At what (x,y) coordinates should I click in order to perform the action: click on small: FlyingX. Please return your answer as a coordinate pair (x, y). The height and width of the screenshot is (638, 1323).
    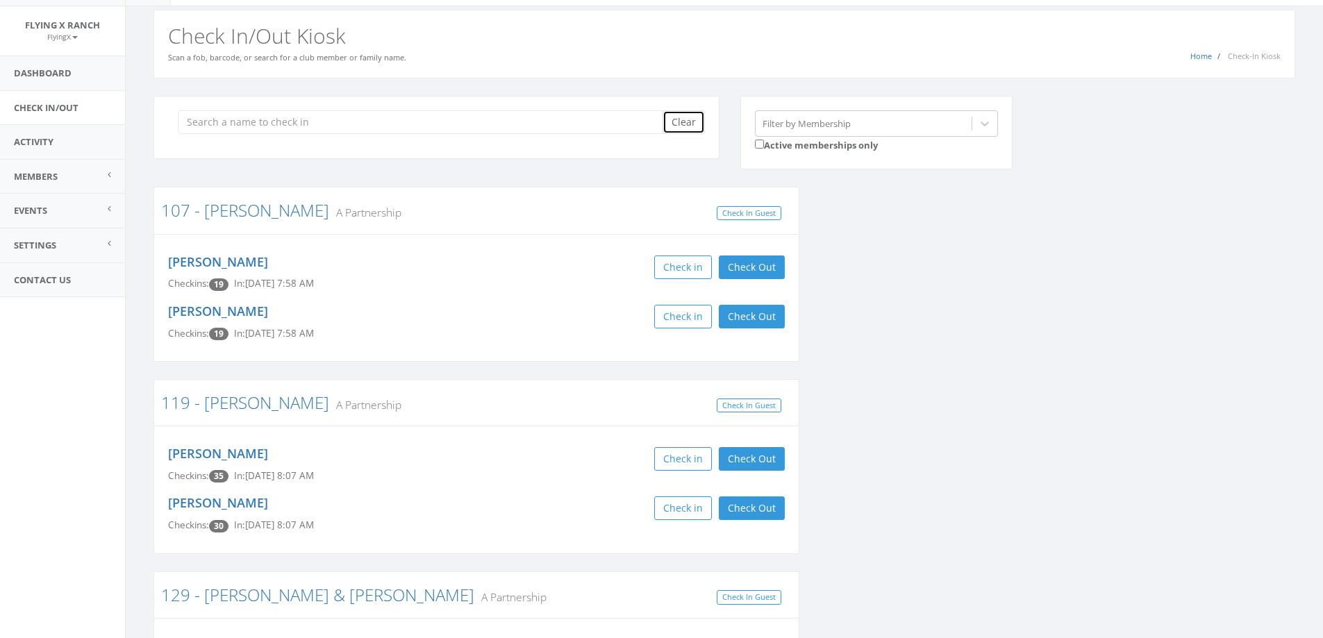
    Looking at the image, I should click on (63, 37).